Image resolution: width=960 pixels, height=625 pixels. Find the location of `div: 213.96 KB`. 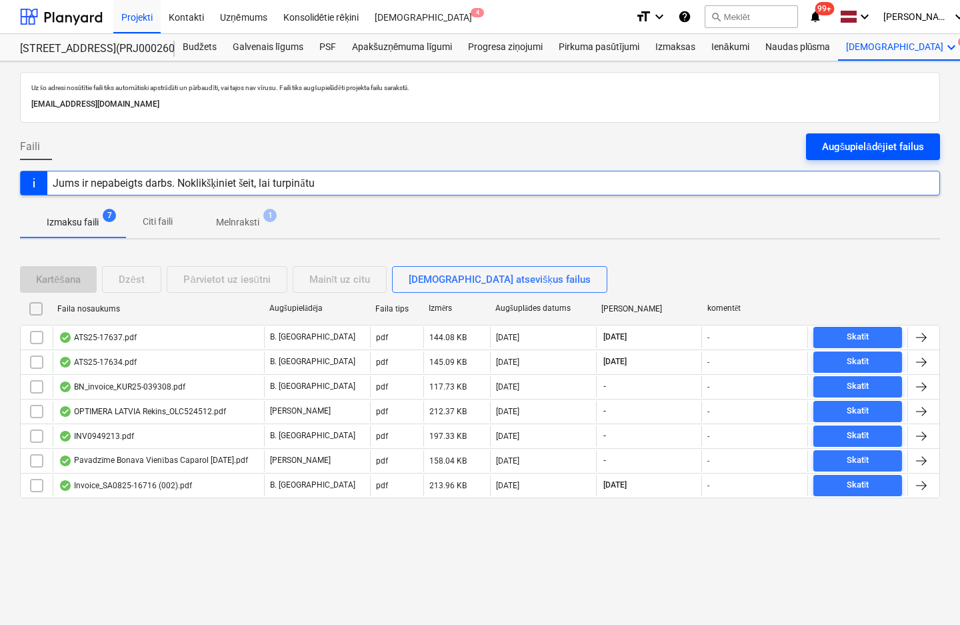

div: 213.96 KB is located at coordinates (448, 485).